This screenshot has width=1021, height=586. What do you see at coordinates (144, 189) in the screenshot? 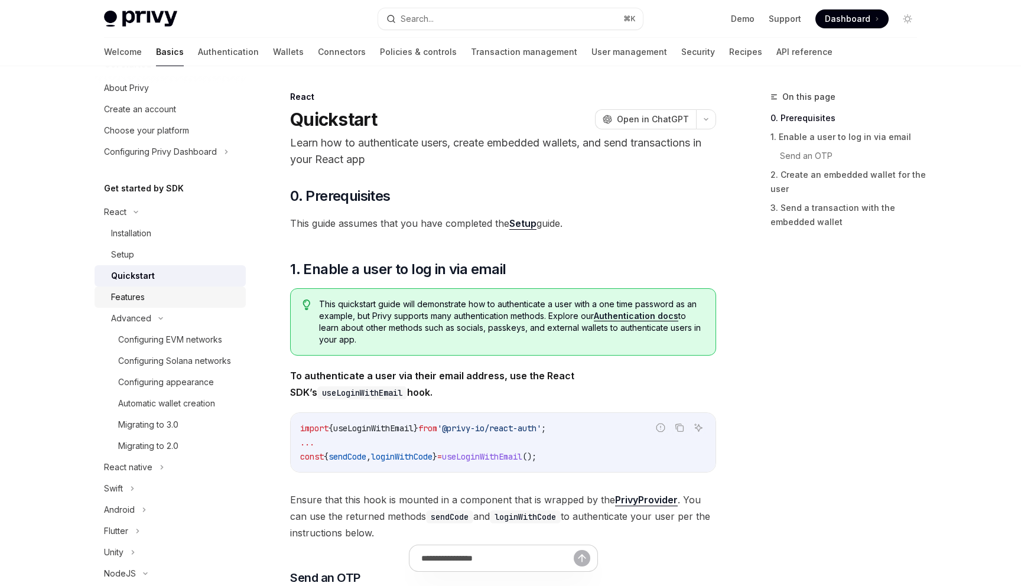
I see `h5: Get started by SDK` at bounding box center [144, 189].